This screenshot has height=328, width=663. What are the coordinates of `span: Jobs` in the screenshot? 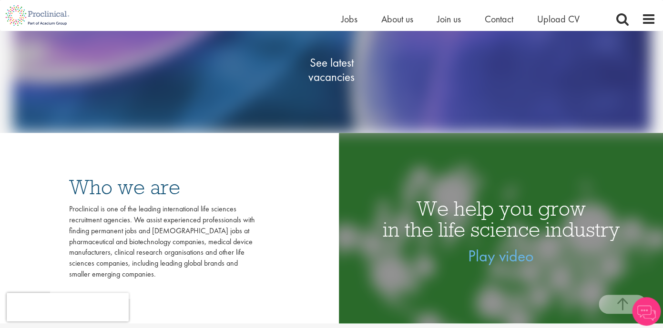 It's located at (349, 19).